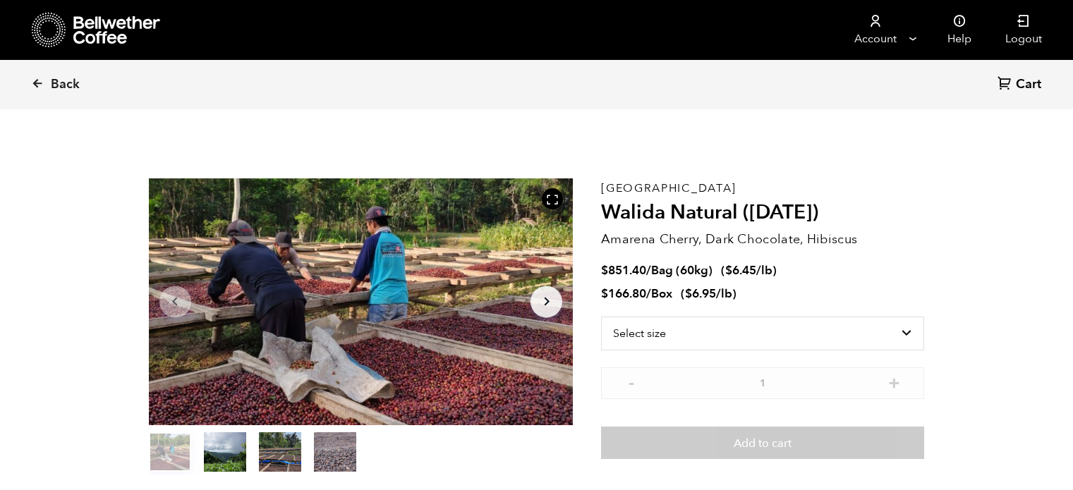  Describe the element at coordinates (662, 293) in the screenshot. I see `span: Box` at that location.